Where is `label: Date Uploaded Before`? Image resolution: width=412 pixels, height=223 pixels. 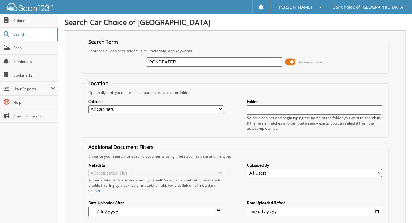
label: Date Uploaded Before is located at coordinates (314, 202).